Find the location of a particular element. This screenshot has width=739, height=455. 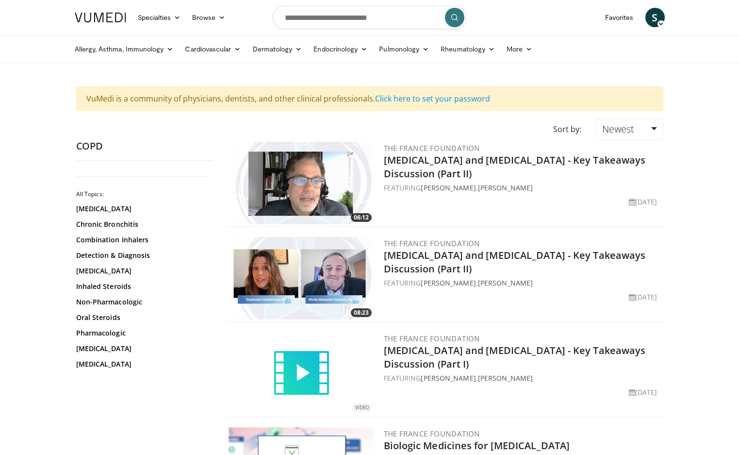

a: More is located at coordinates (520, 49).